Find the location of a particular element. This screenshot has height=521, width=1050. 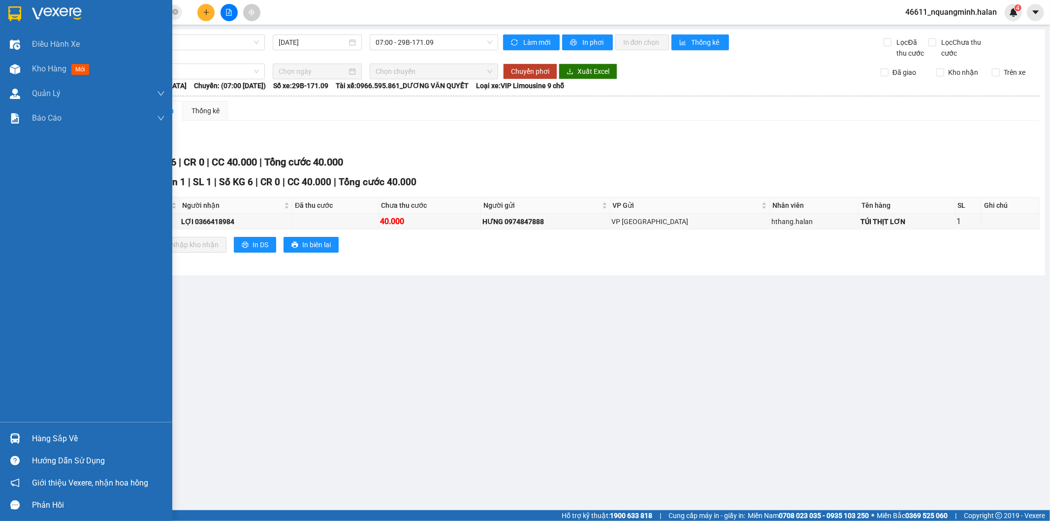

span: Người gửi is located at coordinates (542, 205).